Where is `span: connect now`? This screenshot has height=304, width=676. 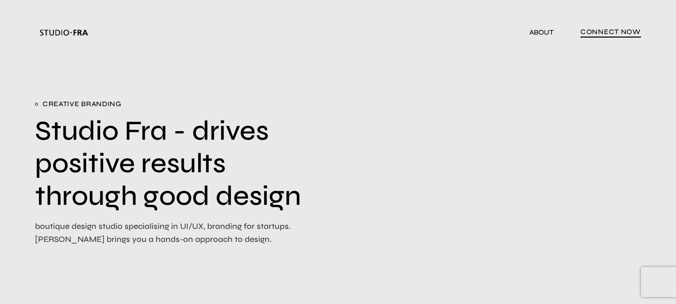 span: connect now is located at coordinates (610, 33).